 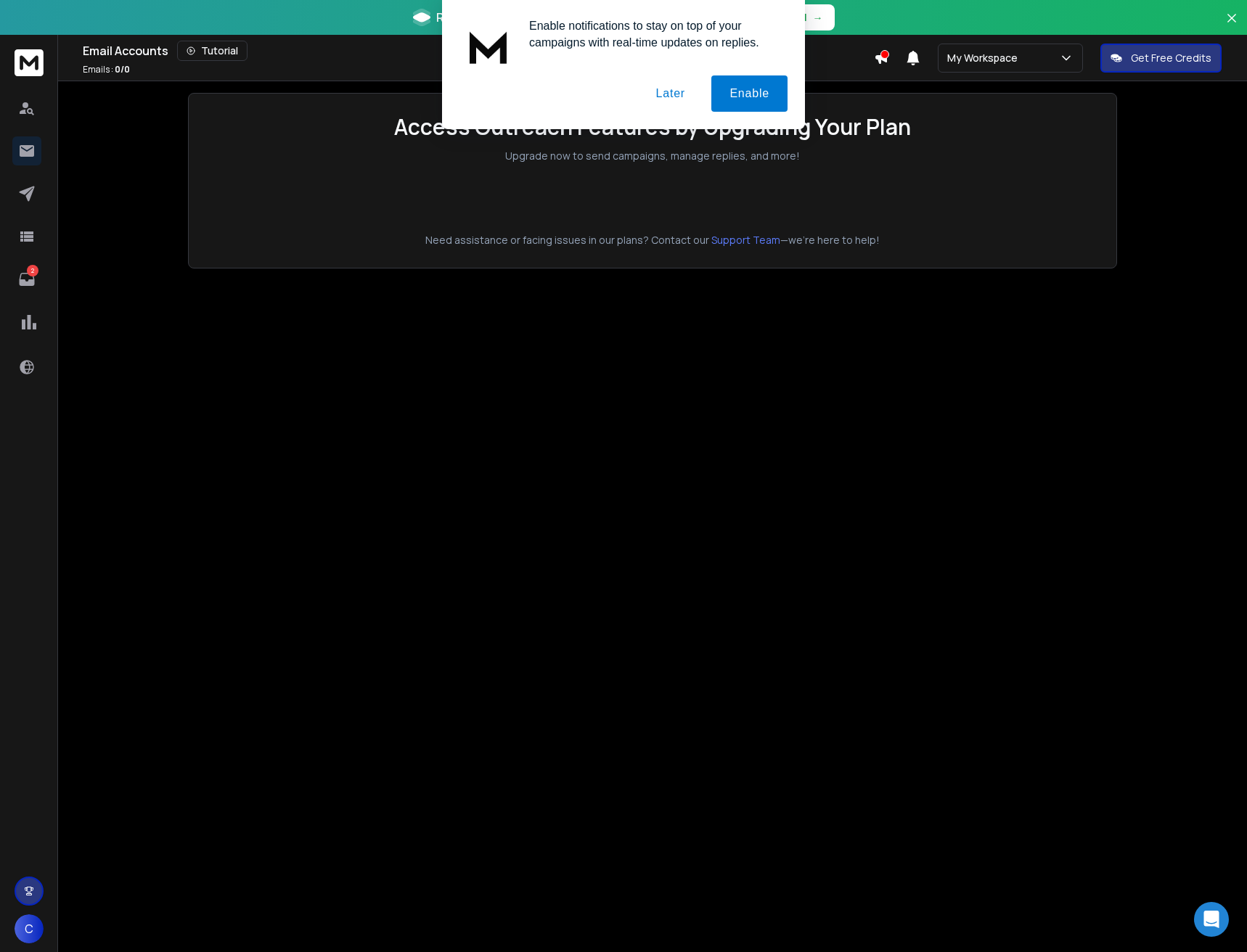 I want to click on button: Enable, so click(x=749, y=94).